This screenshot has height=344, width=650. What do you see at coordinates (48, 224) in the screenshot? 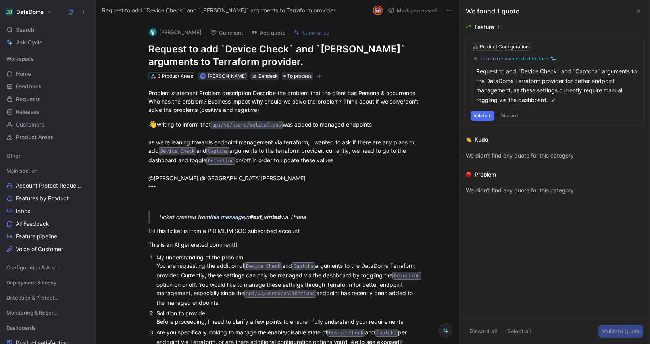
I see `a: All Feedback` at bounding box center [48, 224].